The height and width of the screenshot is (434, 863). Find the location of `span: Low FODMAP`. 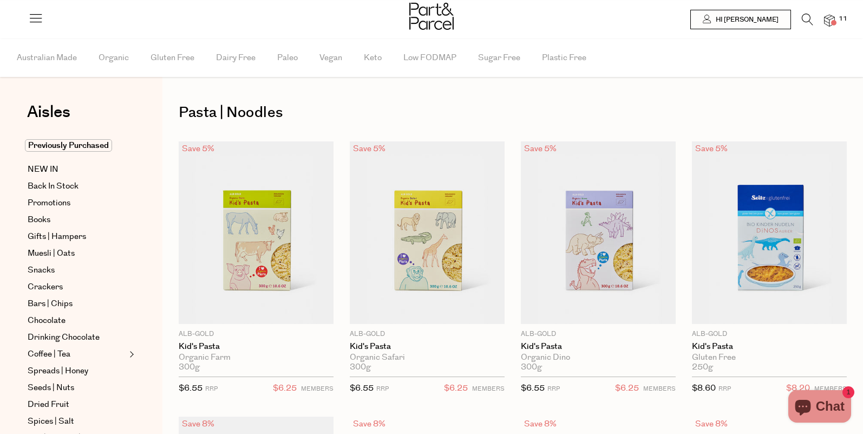

span: Low FODMAP is located at coordinates (430, 58).